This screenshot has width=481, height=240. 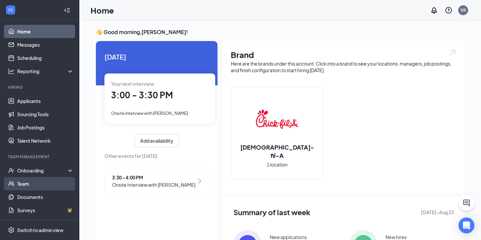 I want to click on div: Reporting, so click(x=46, y=71).